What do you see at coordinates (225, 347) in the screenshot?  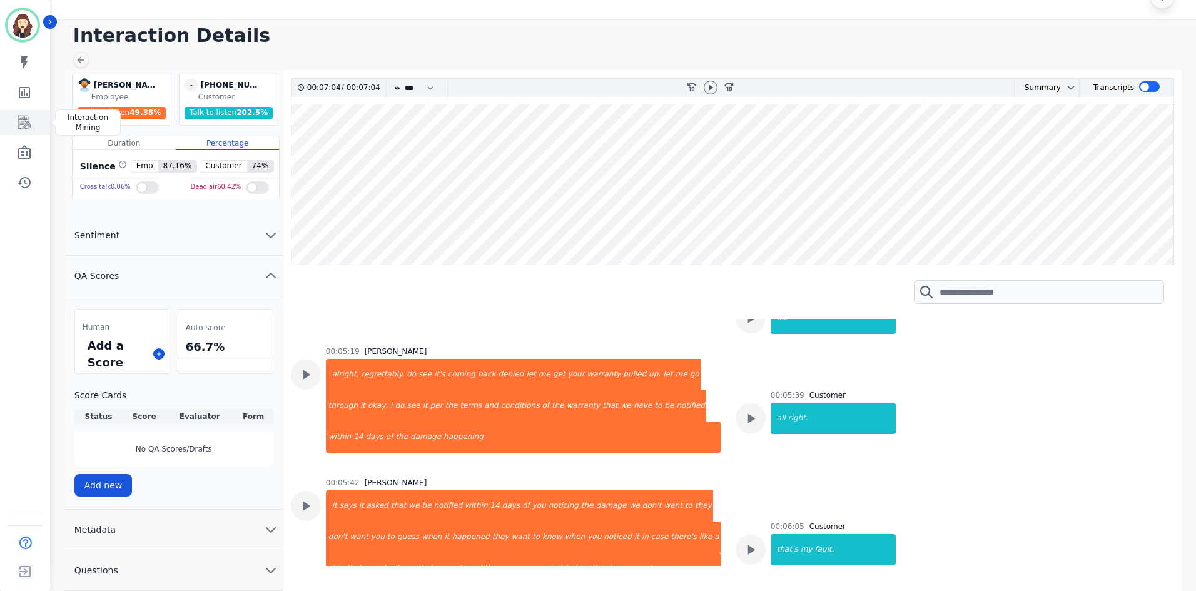 I see `div: 66.7%` at bounding box center [225, 347].